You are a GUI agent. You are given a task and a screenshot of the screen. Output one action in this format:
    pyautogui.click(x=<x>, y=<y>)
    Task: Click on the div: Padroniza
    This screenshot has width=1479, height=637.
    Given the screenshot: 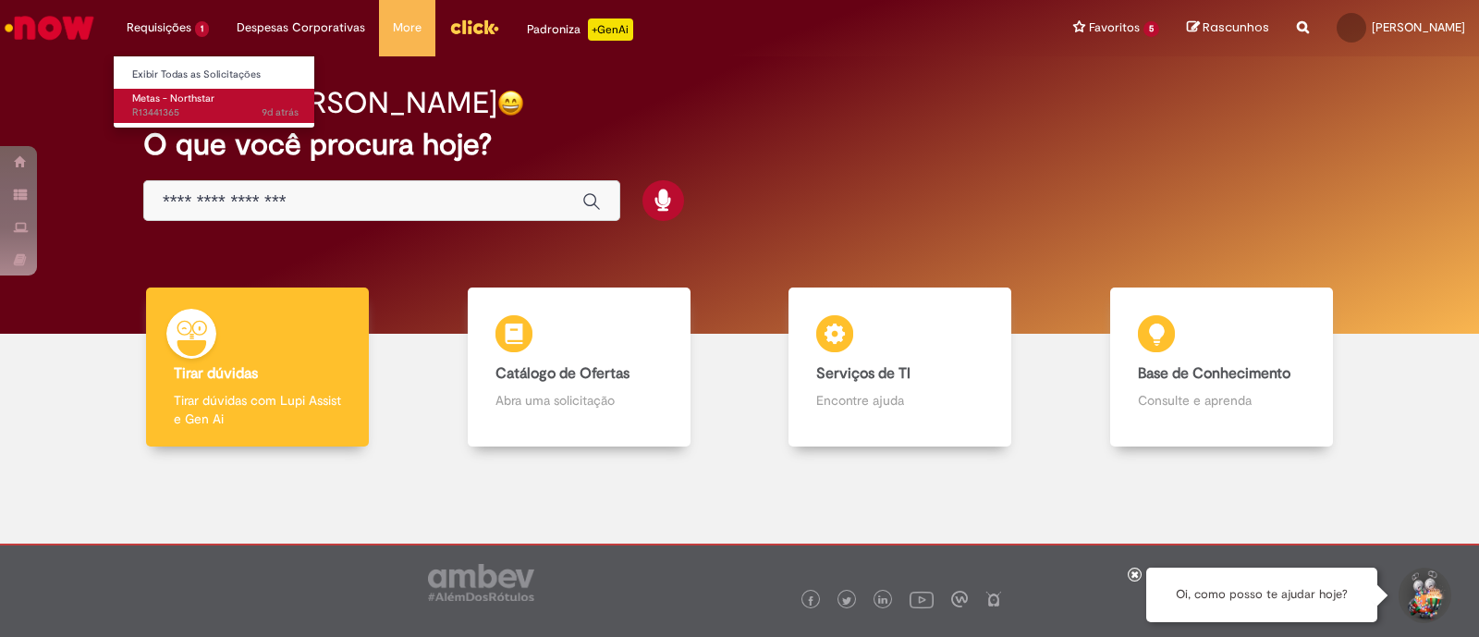 What is the action you would take?
    pyautogui.click(x=579, y=30)
    